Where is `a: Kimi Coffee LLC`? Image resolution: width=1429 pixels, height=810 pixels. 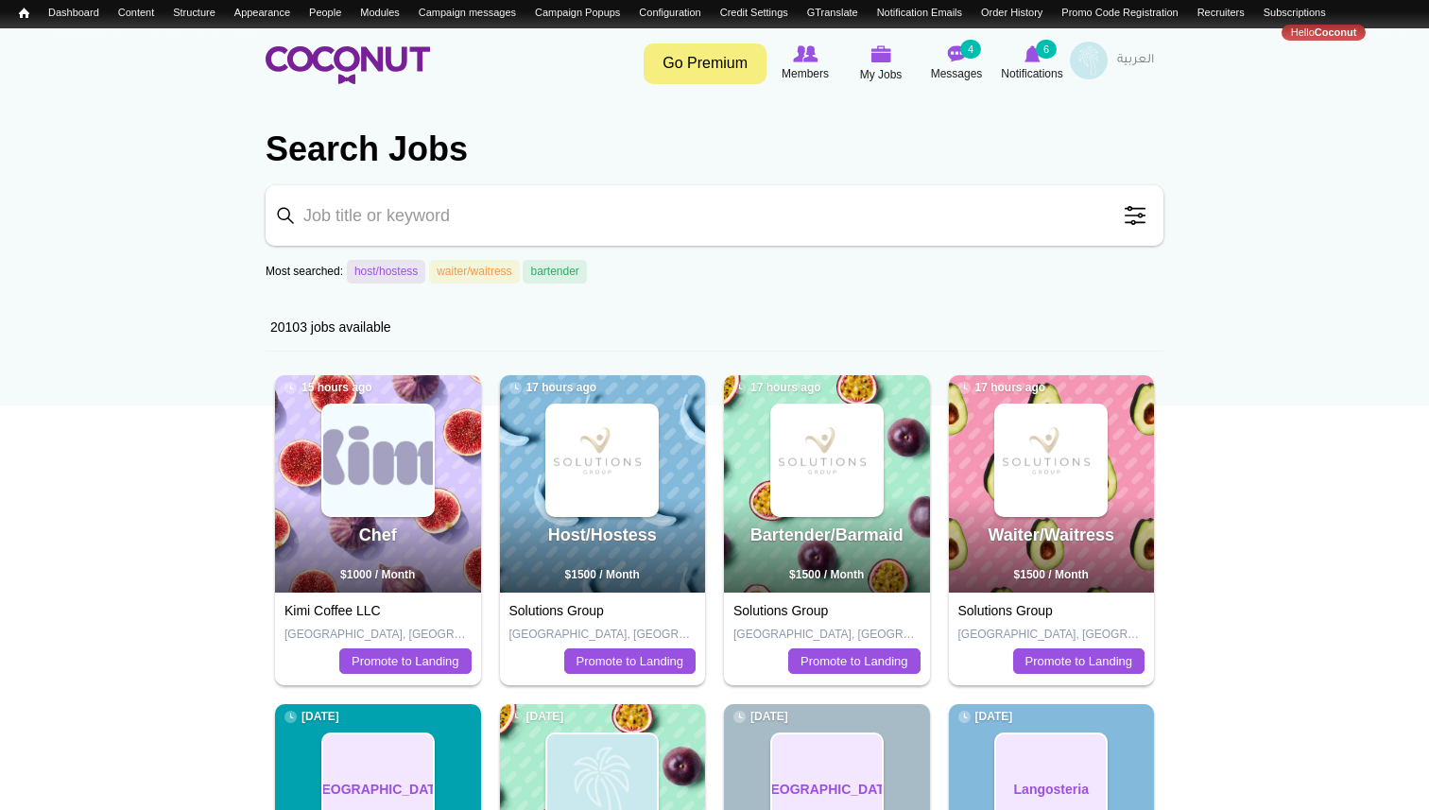
a: Kimi Coffee LLC is located at coordinates (333, 610).